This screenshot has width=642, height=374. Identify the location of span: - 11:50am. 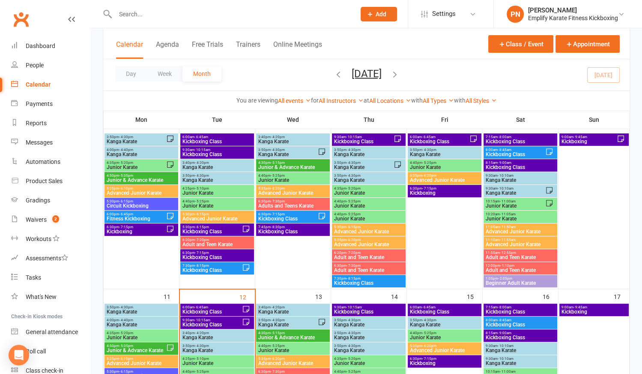
(508, 227).